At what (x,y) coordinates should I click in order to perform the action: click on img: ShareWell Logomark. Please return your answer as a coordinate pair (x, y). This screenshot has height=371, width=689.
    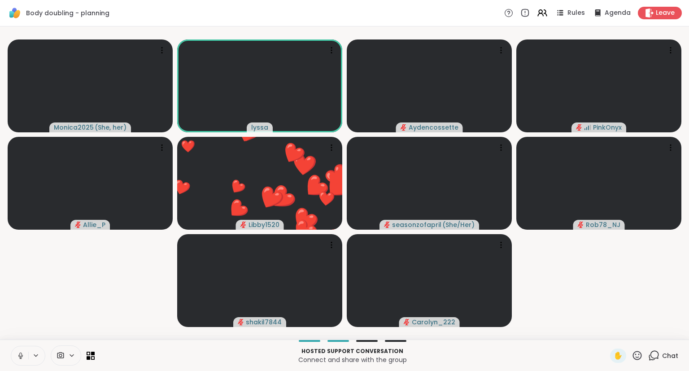
    Looking at the image, I should click on (15, 13).